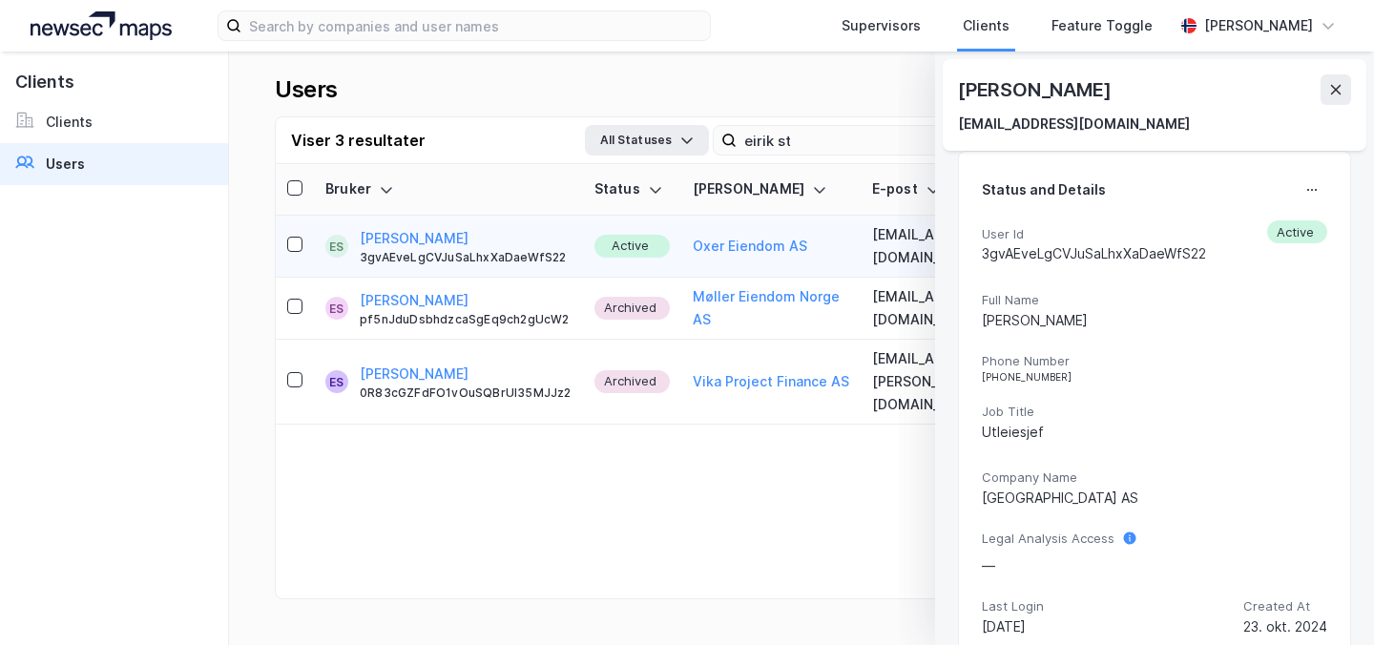  Describe the element at coordinates (1102, 26) in the screenshot. I see `div: Feature Toggle` at that location.